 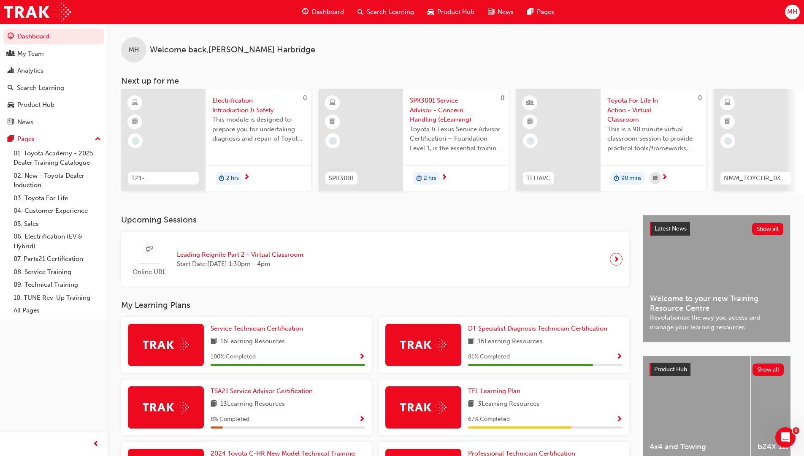 What do you see at coordinates (500, 12) in the screenshot?
I see `a: news-iconNews` at bounding box center [500, 12].